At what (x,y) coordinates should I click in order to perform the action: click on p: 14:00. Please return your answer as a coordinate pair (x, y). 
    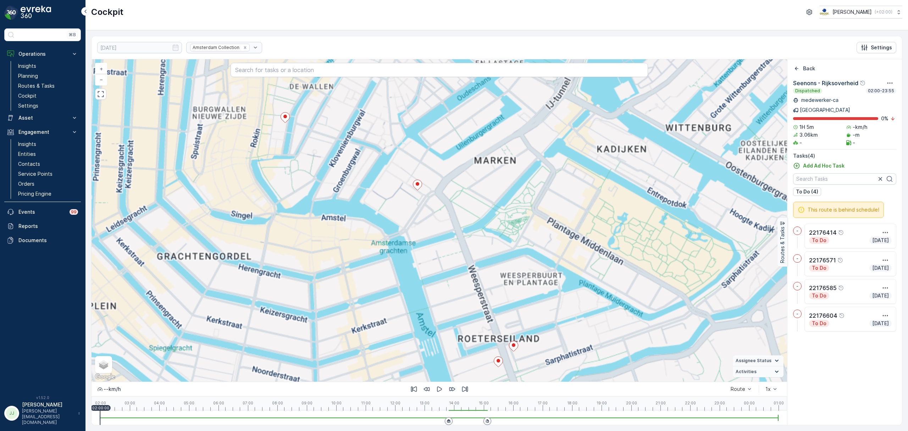
    Looking at the image, I should click on (454, 403).